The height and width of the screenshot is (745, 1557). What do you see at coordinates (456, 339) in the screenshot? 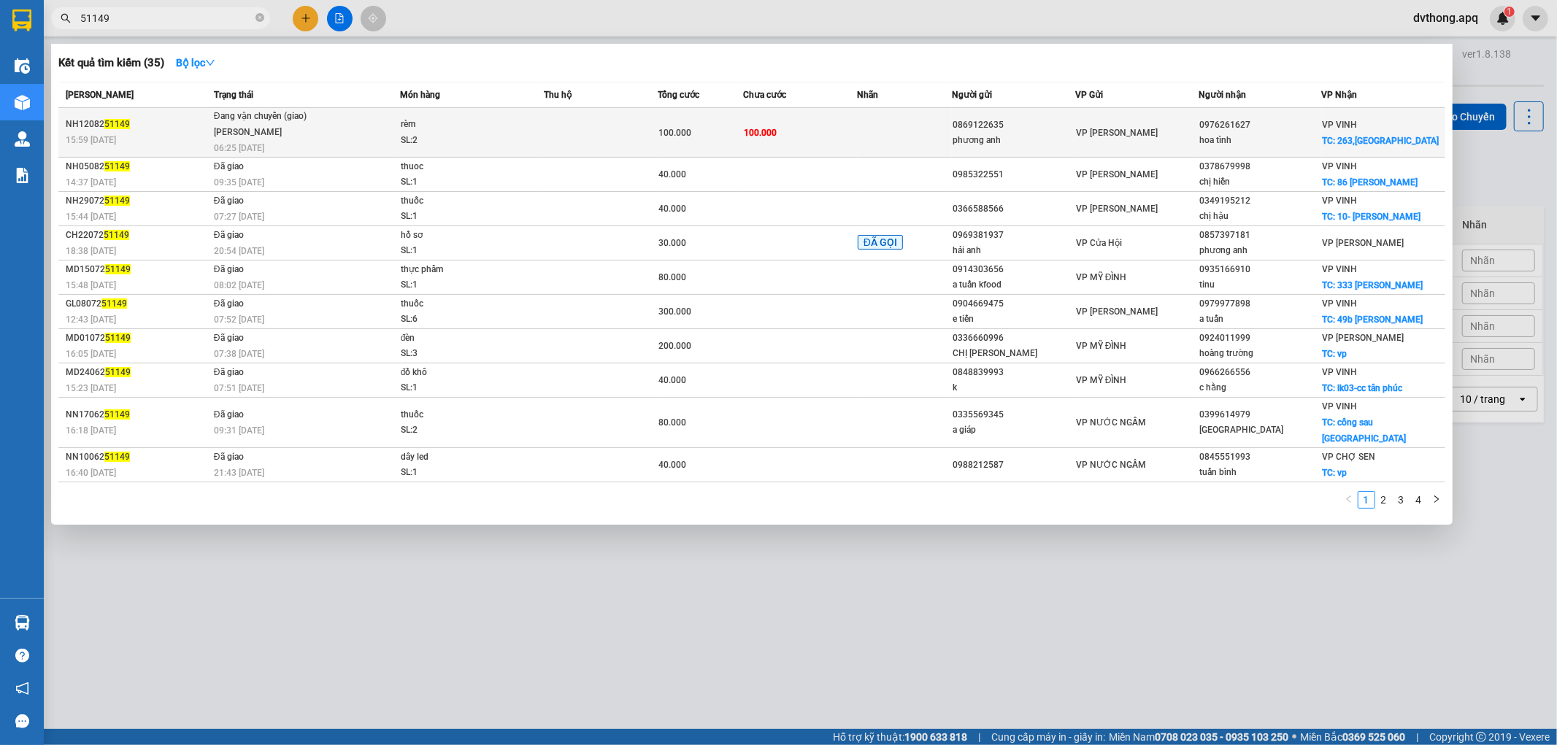
I see `div: đèn` at bounding box center [456, 339].